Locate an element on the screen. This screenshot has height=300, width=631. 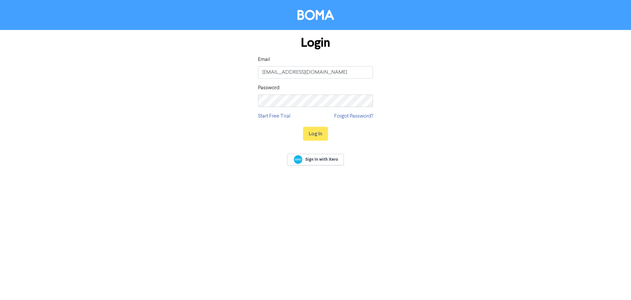
button: Log In is located at coordinates (316, 134).